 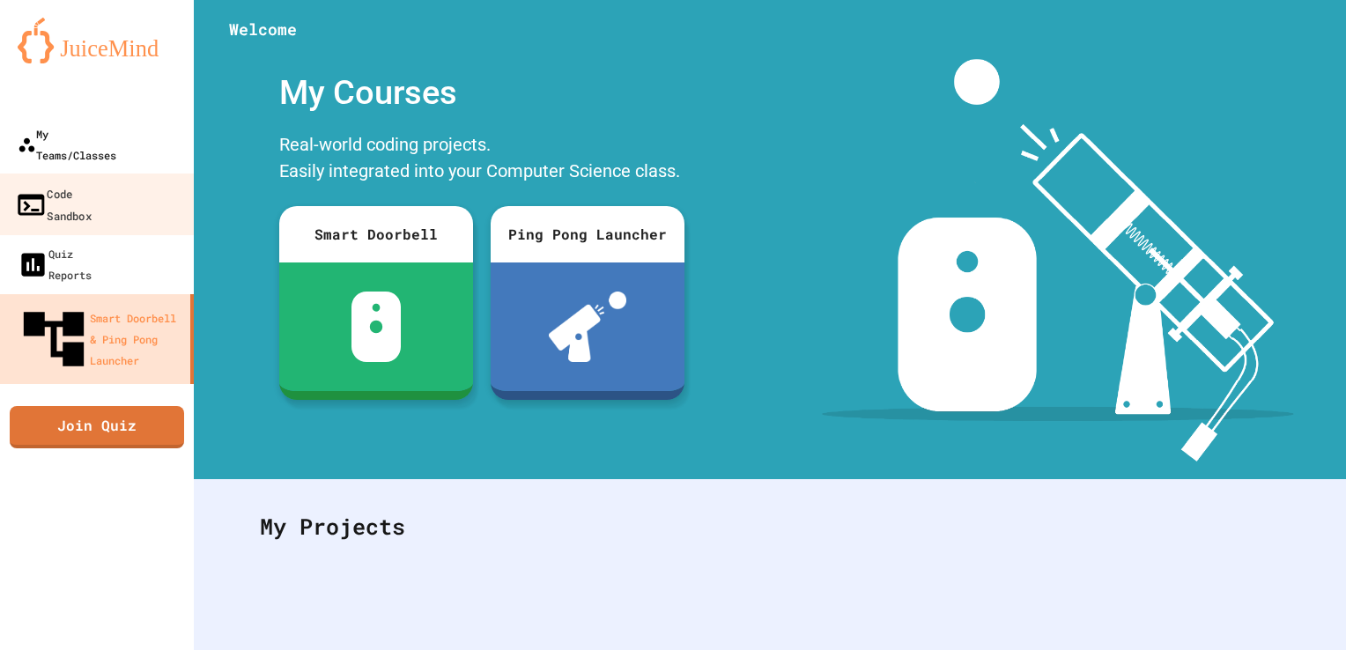 What do you see at coordinates (376, 327) in the screenshot?
I see `img: sdb-white.svg` at bounding box center [376, 327].